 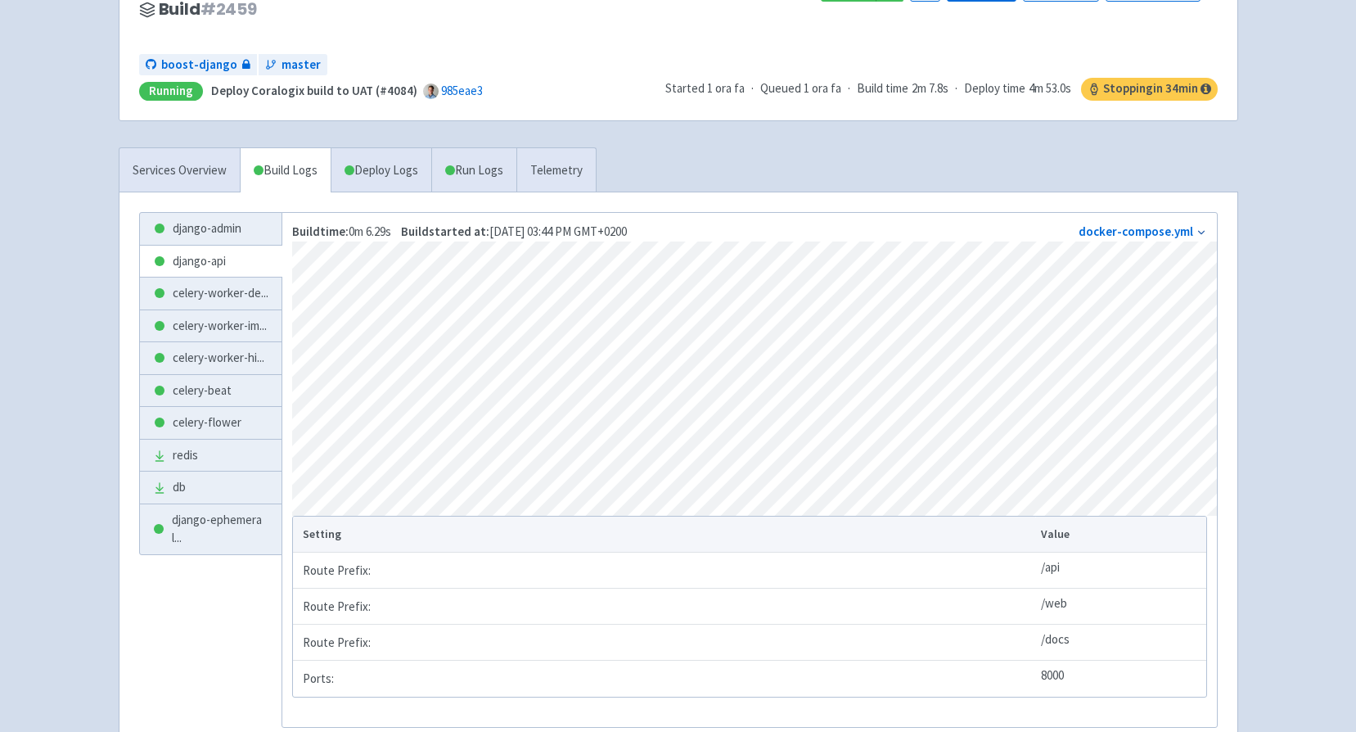 I want to click on span: 2m 7.8s, so click(x=930, y=88).